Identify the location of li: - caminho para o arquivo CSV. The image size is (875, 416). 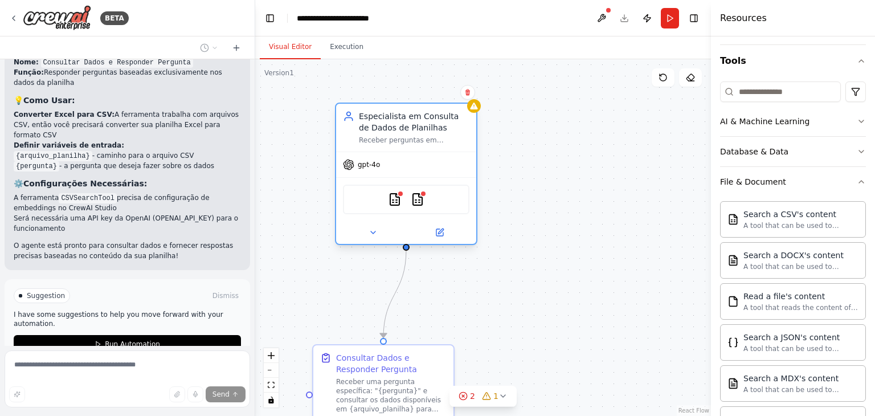
(127, 155).